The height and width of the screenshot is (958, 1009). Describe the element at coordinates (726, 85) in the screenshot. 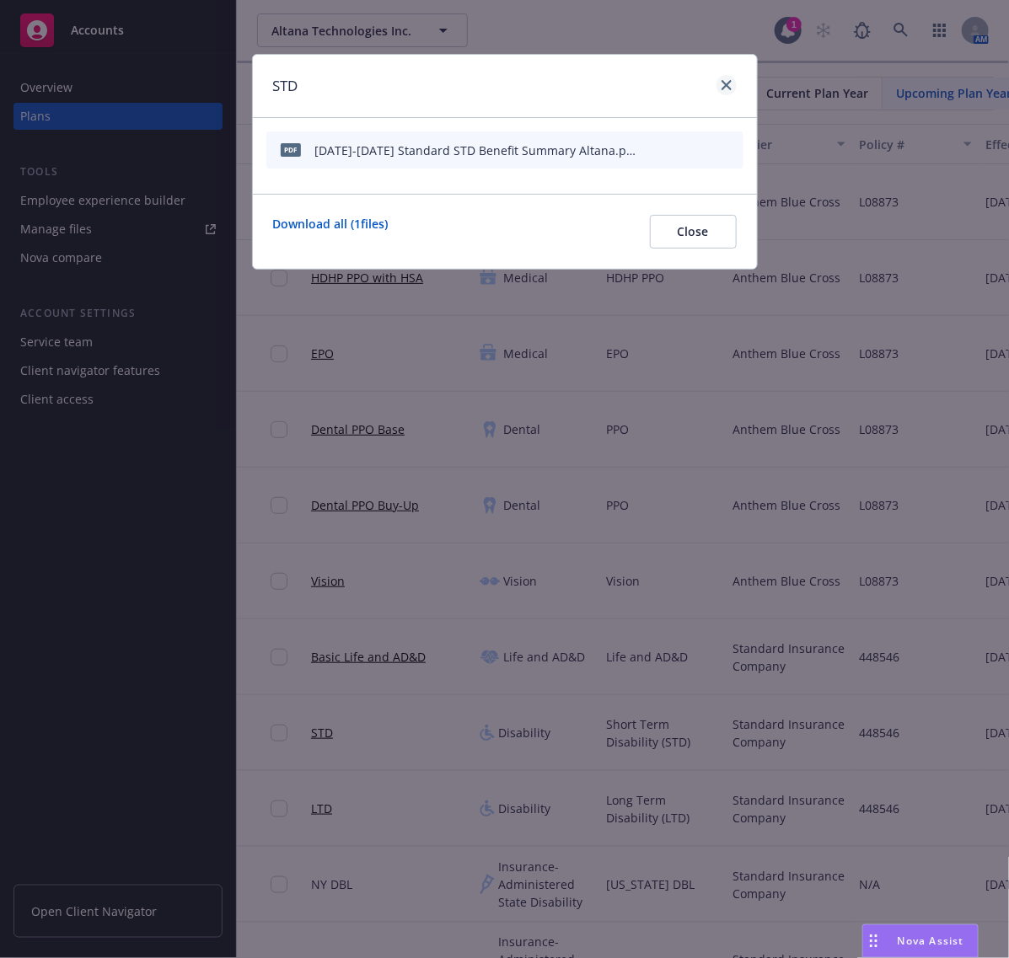

I see `a: close` at that location.